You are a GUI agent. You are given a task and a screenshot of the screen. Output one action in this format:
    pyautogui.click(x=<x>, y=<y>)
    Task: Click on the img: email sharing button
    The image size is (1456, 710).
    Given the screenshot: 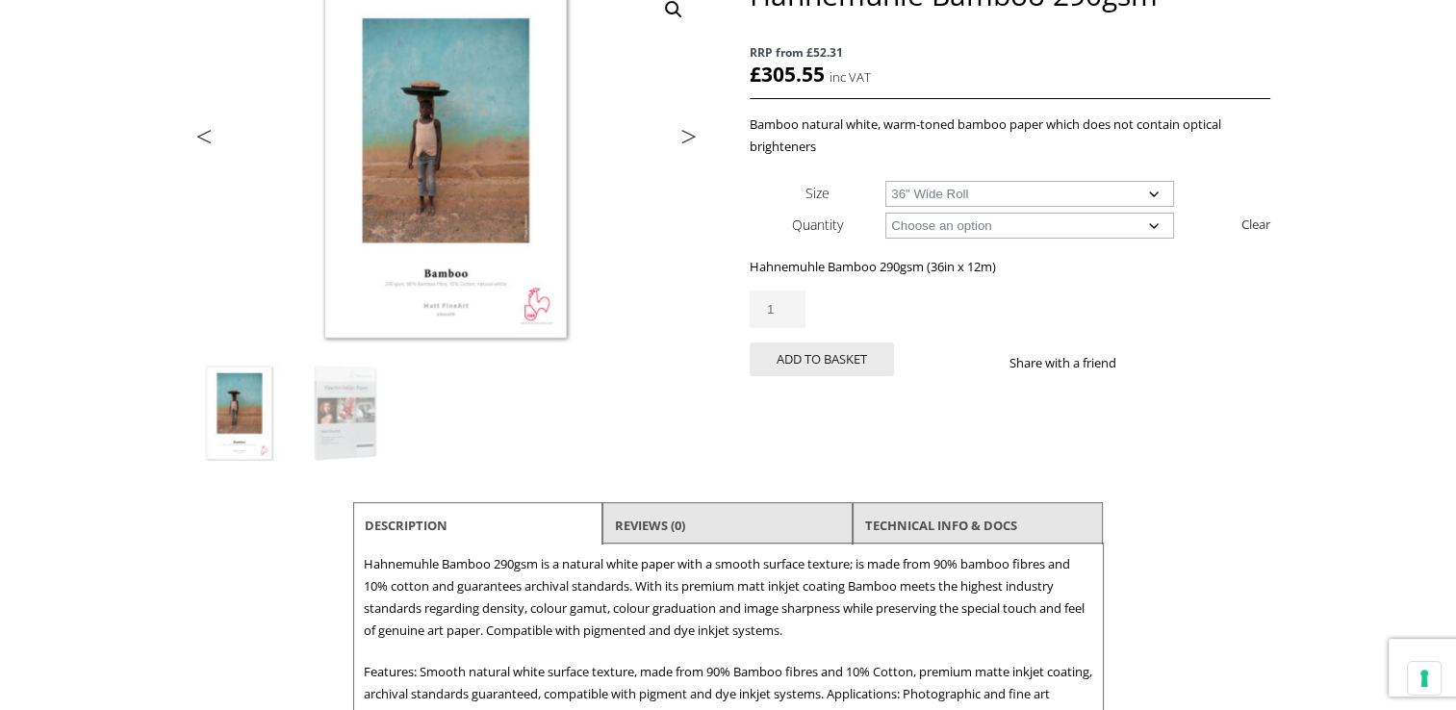 What is the action you would take?
    pyautogui.click(x=1194, y=363)
    